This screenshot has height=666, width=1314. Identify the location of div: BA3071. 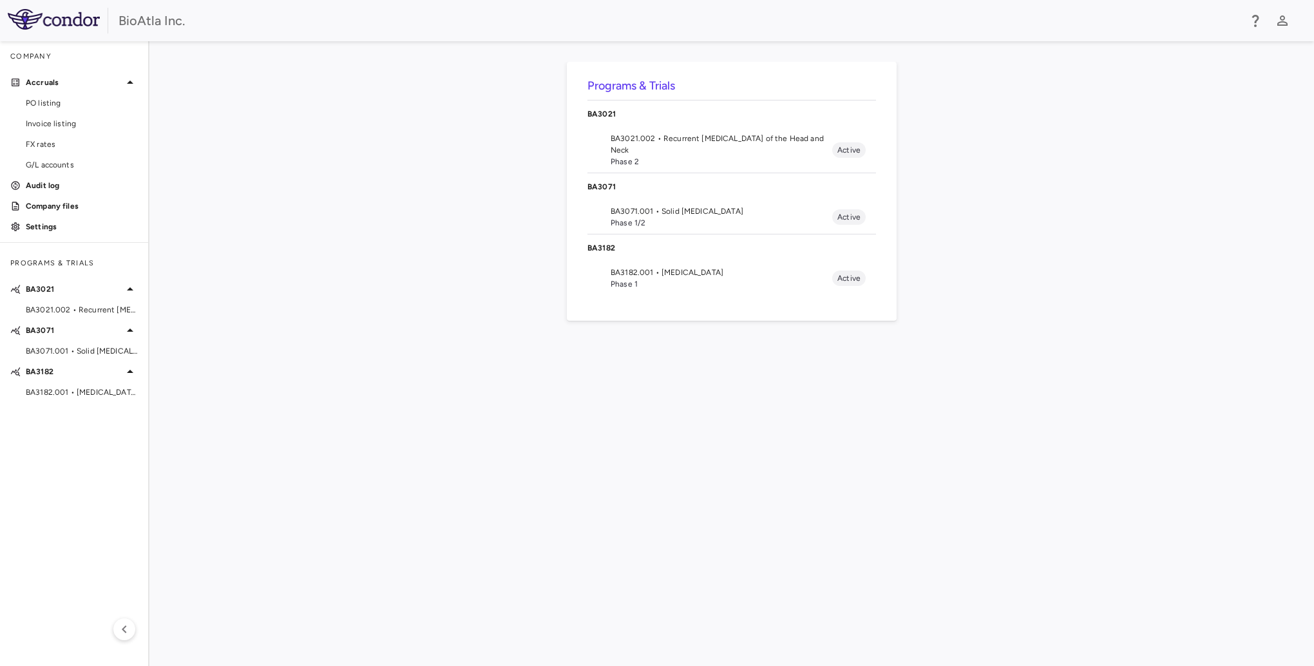
(732, 187).